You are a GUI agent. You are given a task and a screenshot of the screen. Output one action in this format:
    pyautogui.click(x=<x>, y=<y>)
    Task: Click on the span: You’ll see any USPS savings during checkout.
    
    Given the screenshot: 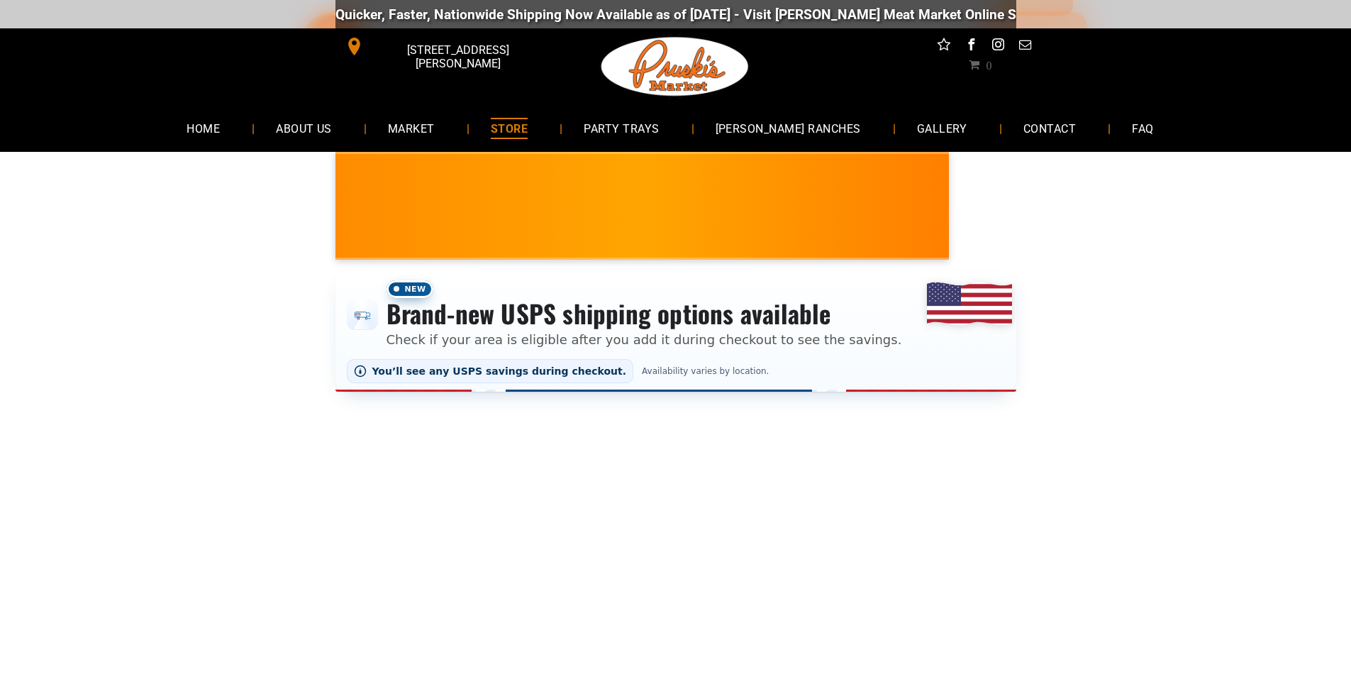 What is the action you would take?
    pyautogui.click(x=499, y=371)
    